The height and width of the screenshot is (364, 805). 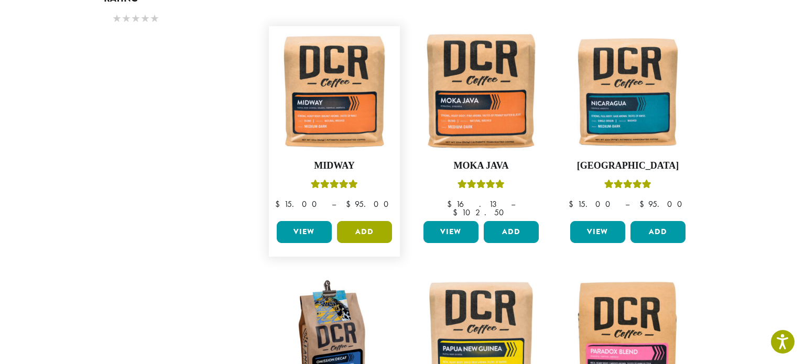 I want to click on img: Moka-Java-12oz-300x300.jpg, so click(x=481, y=92).